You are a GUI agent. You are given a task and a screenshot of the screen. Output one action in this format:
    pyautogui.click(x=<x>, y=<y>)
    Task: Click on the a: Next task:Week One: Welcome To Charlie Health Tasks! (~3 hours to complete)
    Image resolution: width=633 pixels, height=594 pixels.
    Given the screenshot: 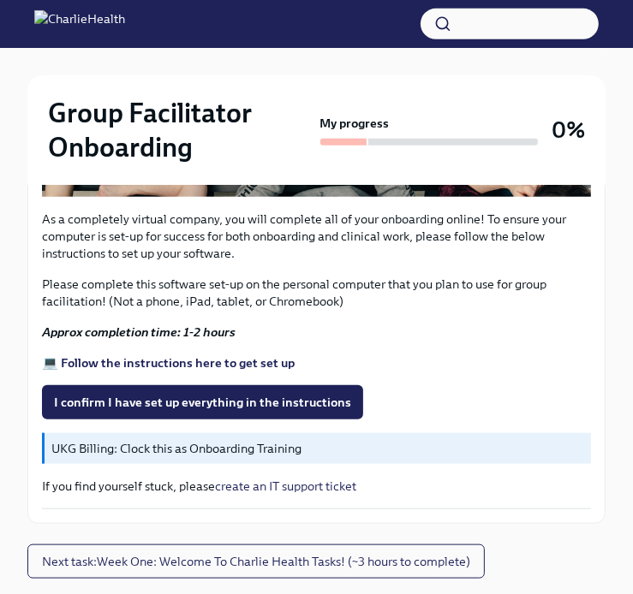 What is the action you would take?
    pyautogui.click(x=256, y=562)
    